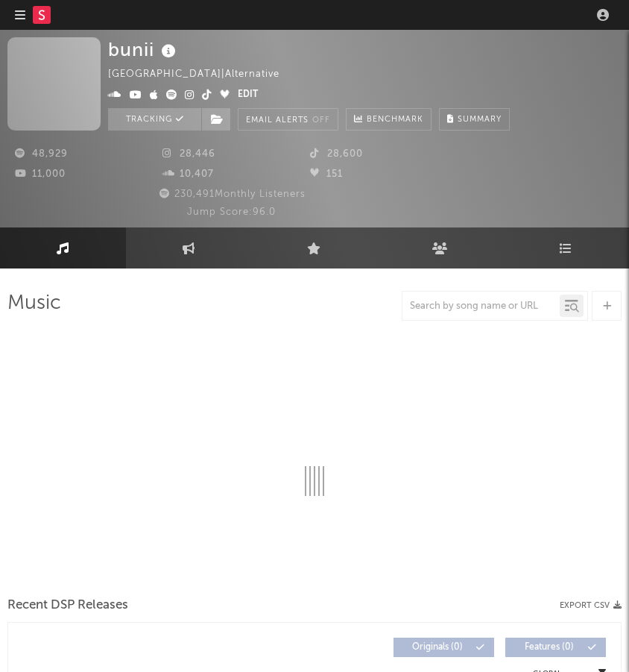 This screenshot has height=672, width=629. Describe the element at coordinates (479, 119) in the screenshot. I see `span: Summary` at that location.